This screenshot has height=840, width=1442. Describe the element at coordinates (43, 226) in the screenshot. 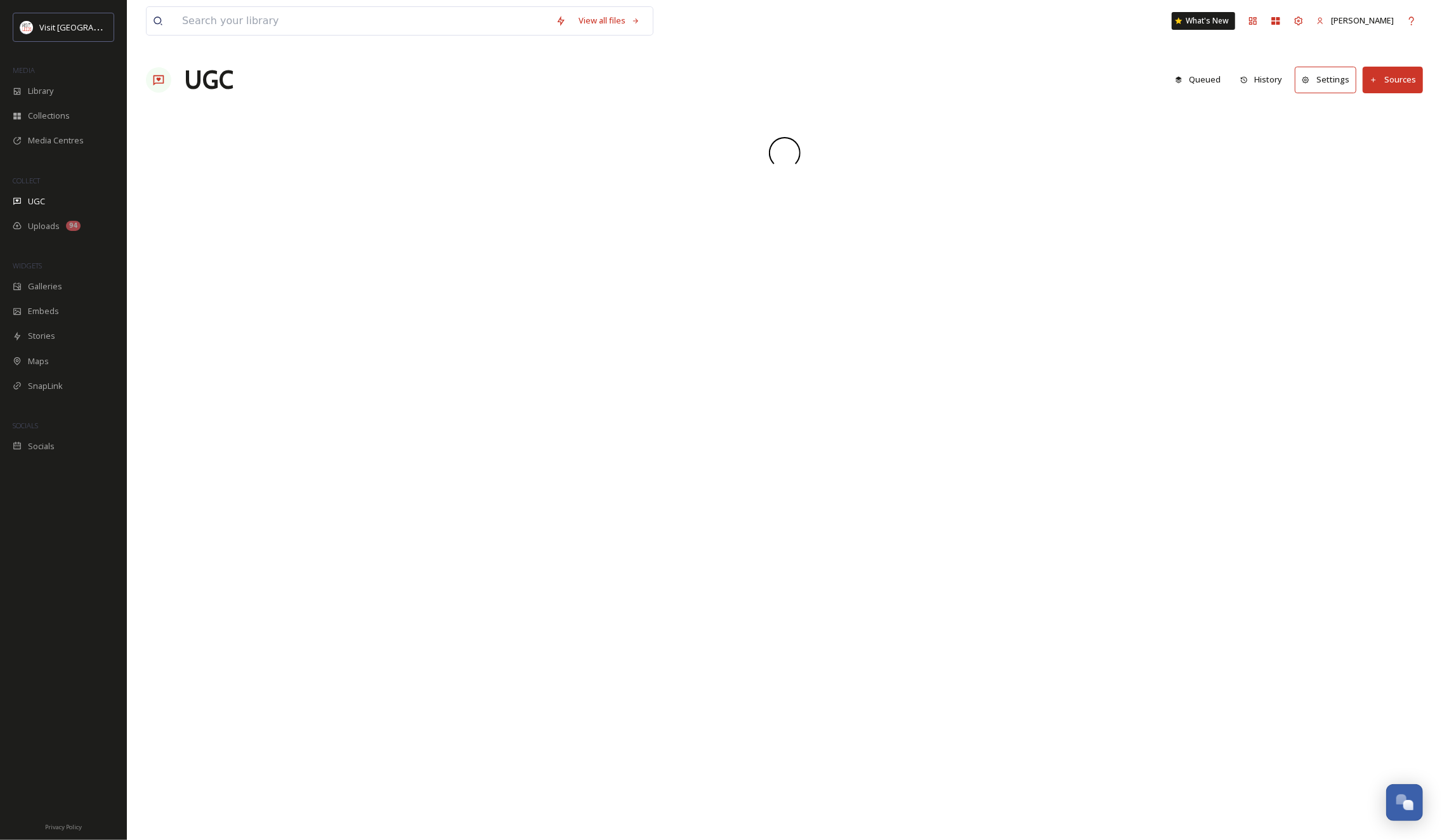

I see `span: Uploads` at that location.